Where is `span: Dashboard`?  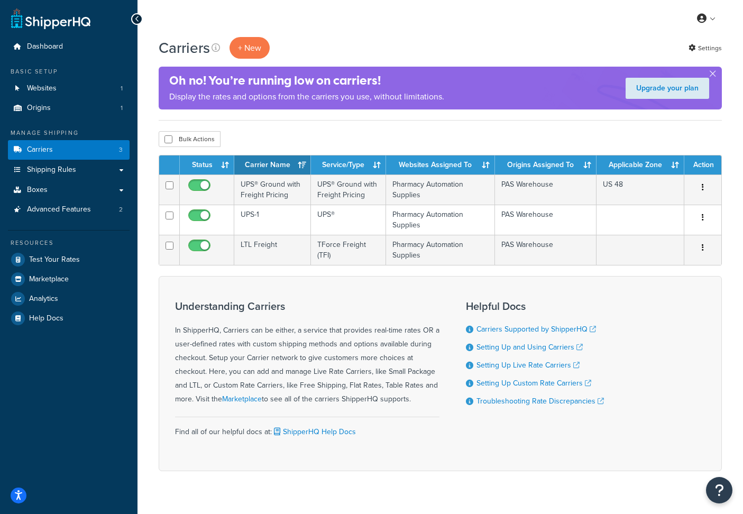
span: Dashboard is located at coordinates (45, 47).